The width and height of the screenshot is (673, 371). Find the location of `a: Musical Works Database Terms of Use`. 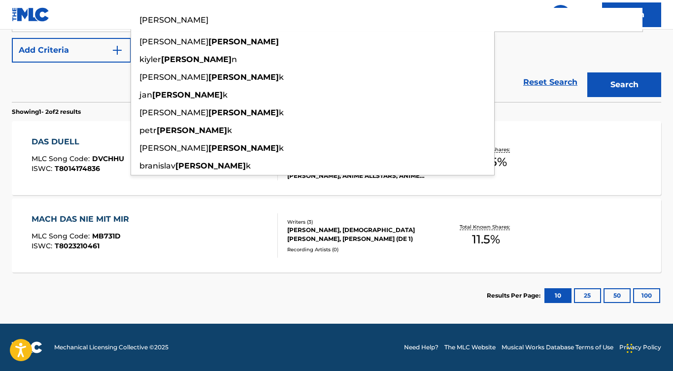

a: Musical Works Database Terms of Use is located at coordinates (557, 347).